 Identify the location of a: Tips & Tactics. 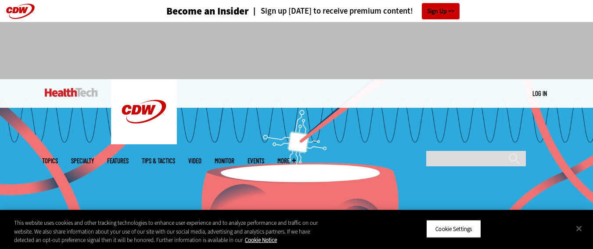
(159, 160).